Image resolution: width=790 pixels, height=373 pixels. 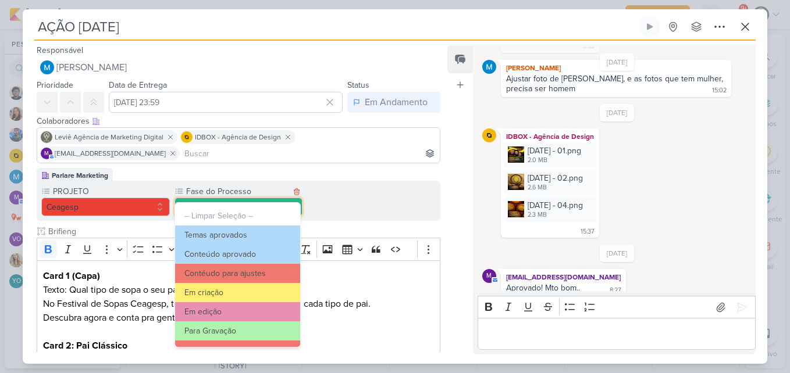 What do you see at coordinates (516, 209) in the screenshot?
I see `img: Q4ufrMYeOQ2GhIg1JxpK1jQZC2pjlvX9LnOk3xmh.png` at bounding box center [516, 209].